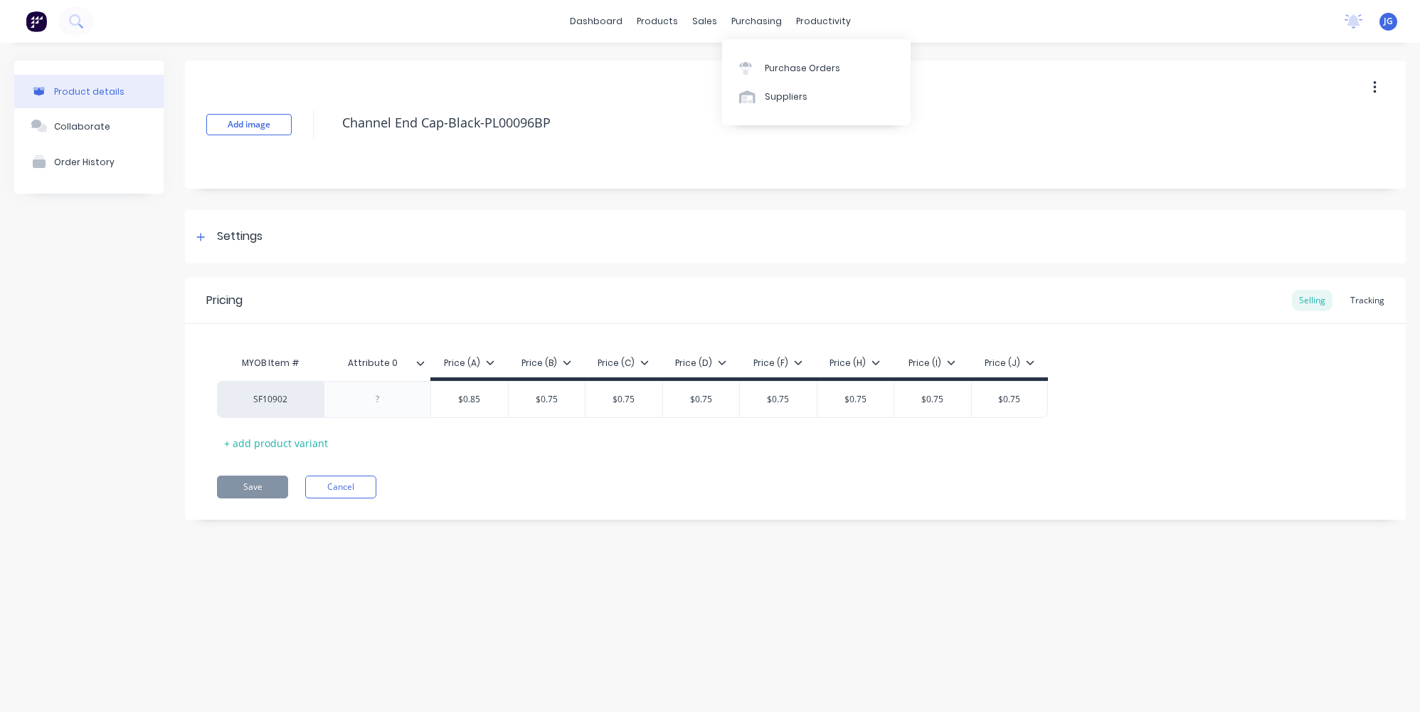  I want to click on div: Selling, so click(1312, 300).